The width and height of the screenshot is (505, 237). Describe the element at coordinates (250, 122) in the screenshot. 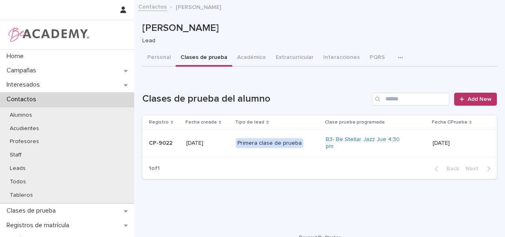

I see `p: Tipo de lead` at that location.